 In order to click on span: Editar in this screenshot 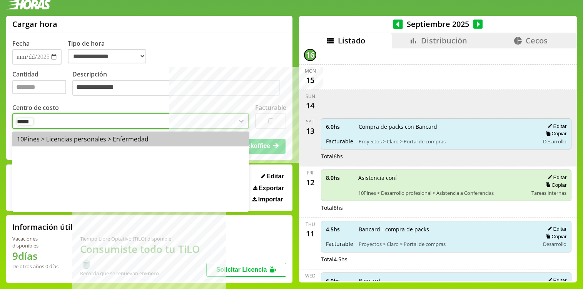, I will do `click(275, 177)`.